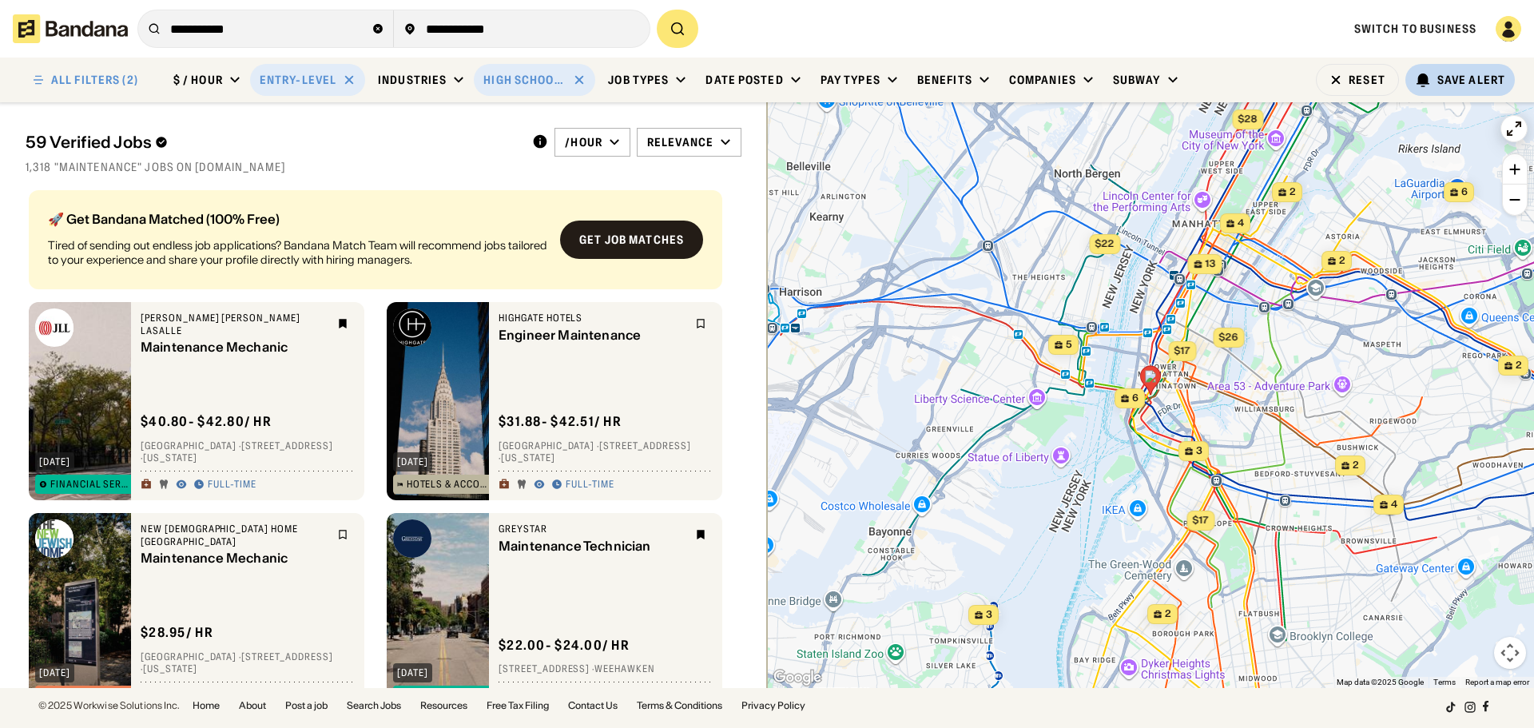  Describe the element at coordinates (374, 705) in the screenshot. I see `a: Search Jobs` at that location.